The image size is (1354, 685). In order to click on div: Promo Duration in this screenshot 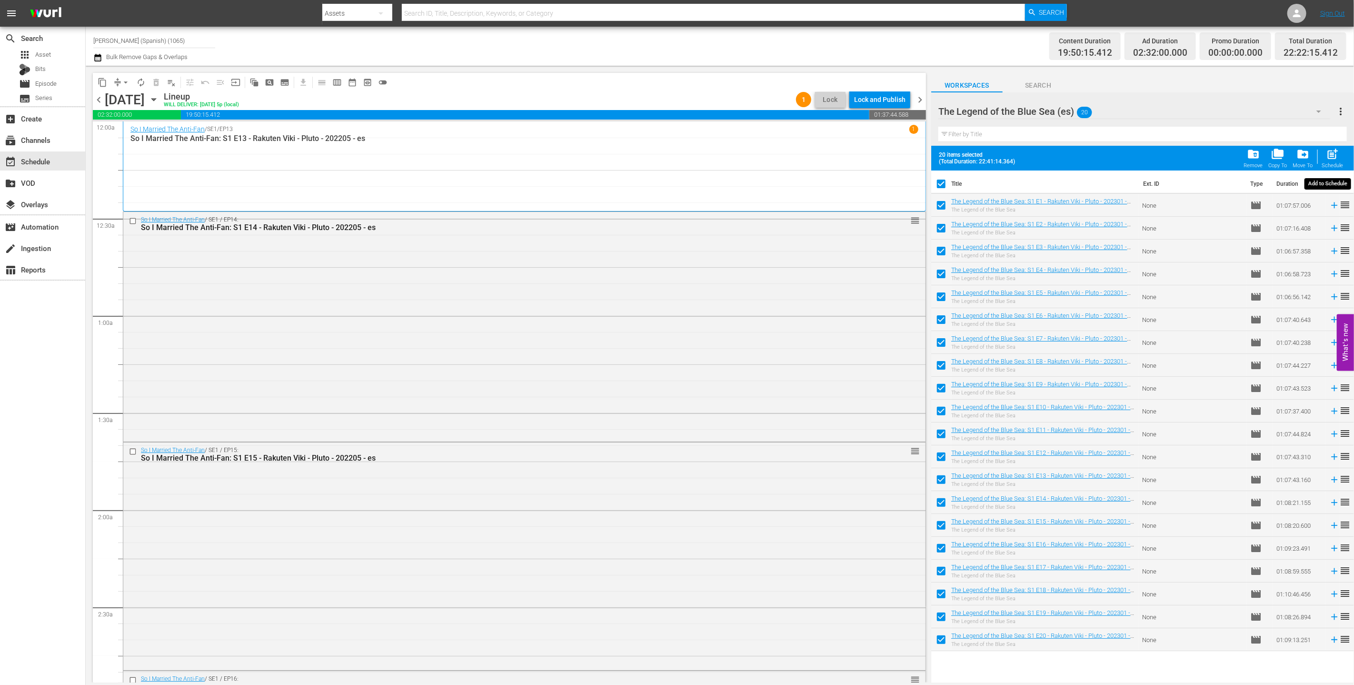, I will do `click(1235, 41)`.